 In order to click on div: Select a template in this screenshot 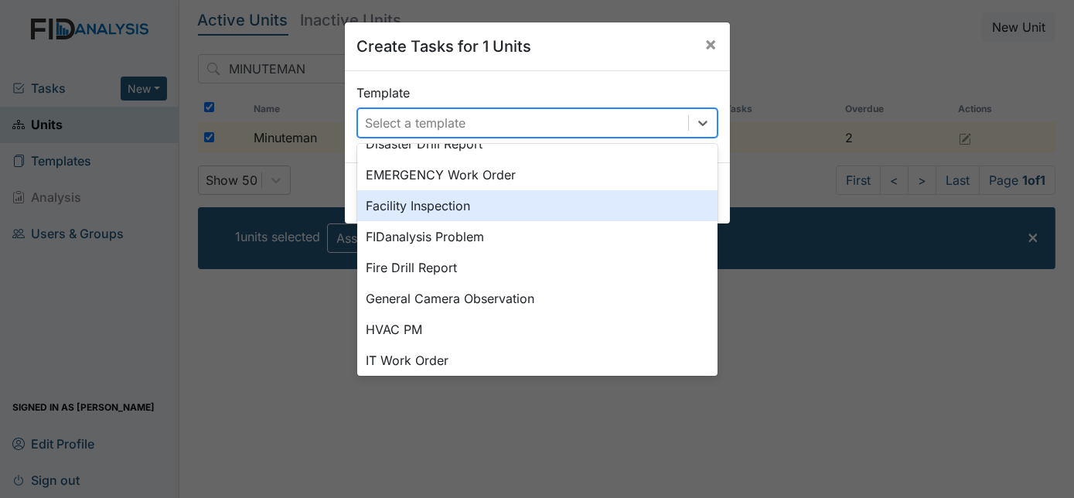, I will do `click(416, 123)`.